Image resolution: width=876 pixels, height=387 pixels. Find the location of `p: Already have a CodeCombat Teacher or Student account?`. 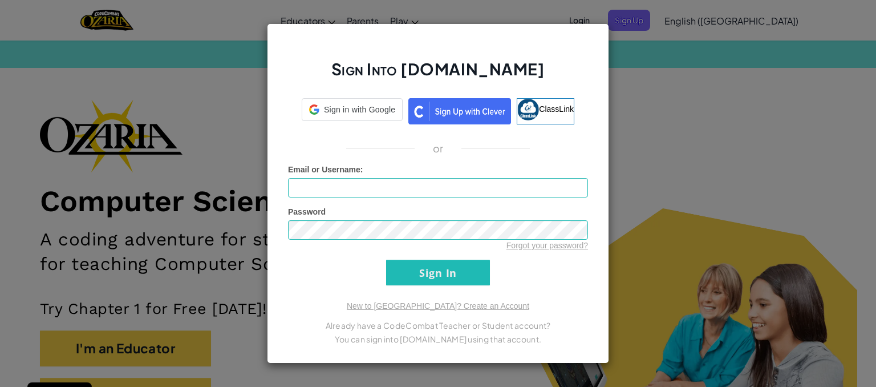

p: Already have a CodeCombat Teacher or Student account? is located at coordinates (438, 325).